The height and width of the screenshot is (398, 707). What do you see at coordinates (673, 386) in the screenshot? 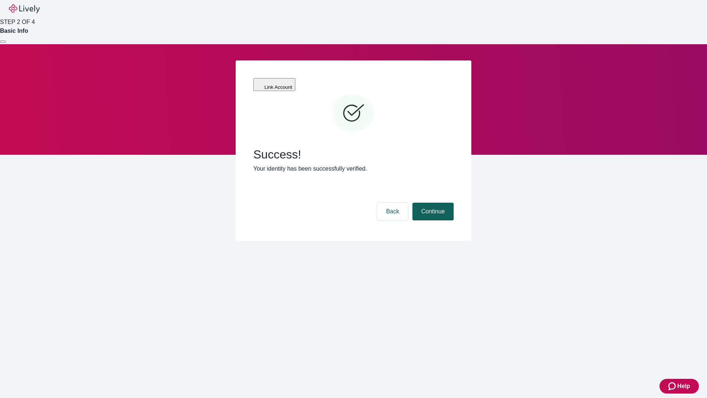
I see `svg: Zendesk support icon` at bounding box center [673, 386].